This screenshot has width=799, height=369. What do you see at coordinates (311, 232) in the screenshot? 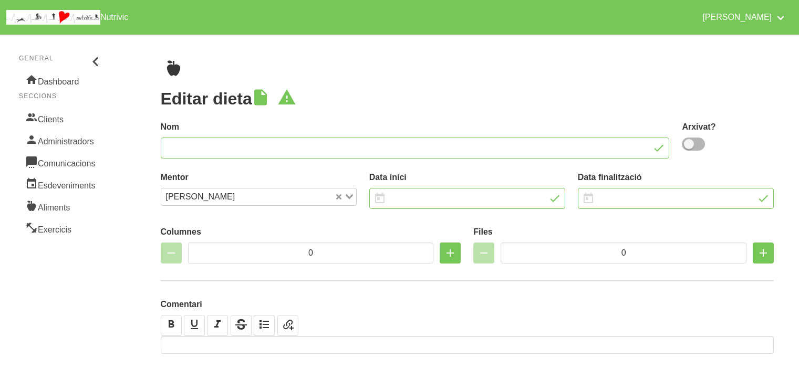
I see `label: Columnes` at bounding box center [311, 232].